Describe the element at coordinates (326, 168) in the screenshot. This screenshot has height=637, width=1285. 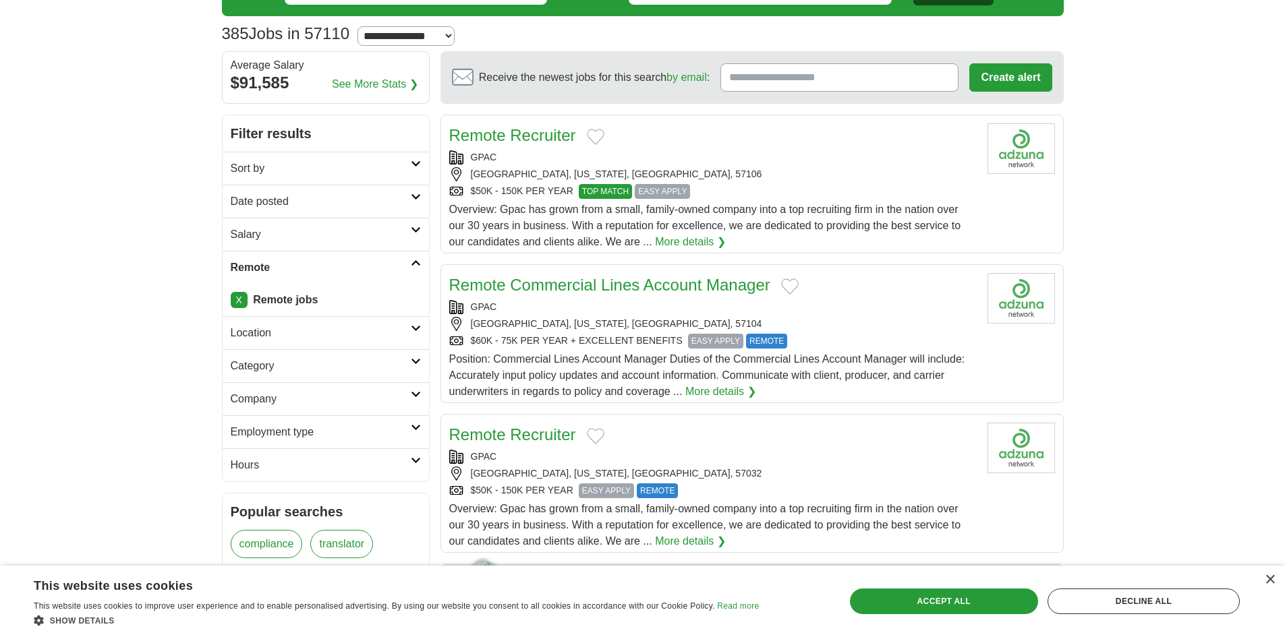
I see `a: Sort by` at that location.